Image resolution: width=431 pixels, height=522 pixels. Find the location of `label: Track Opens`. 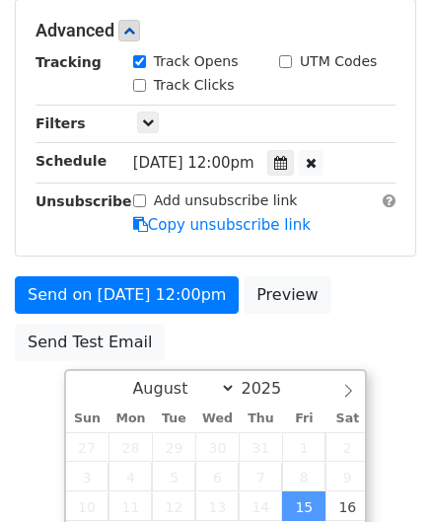

label: Track Opens is located at coordinates (196, 61).